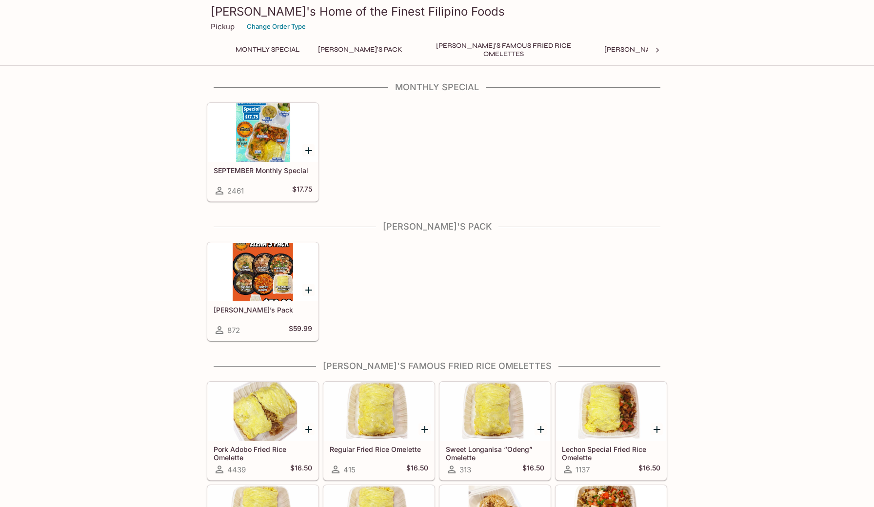  What do you see at coordinates (349, 470) in the screenshot?
I see `span: 415` at bounding box center [349, 470].